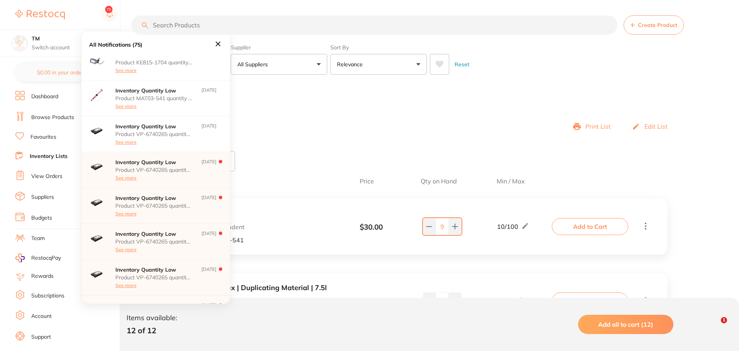  Describe the element at coordinates (403, 301) in the screenshot. I see `div: Polyflex | Duplicating Material | 7.5l Dentsply Sirona N021855 $172.63 3/0Add to Cart` at that location.